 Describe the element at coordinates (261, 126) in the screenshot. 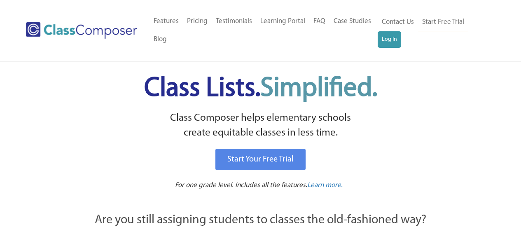

I see `p: Class Composer helps elementary schools create equitable classes in less time.` at that location.